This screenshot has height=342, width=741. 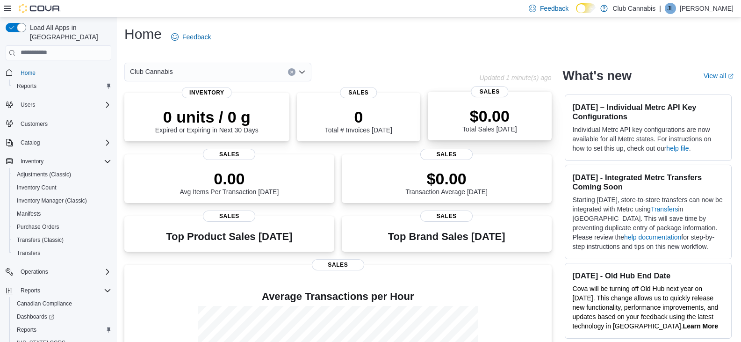 I want to click on a: Home, so click(x=28, y=73).